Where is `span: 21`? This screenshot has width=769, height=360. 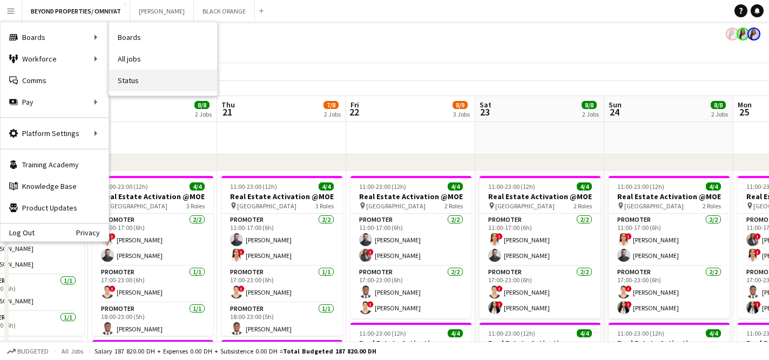
span: 21 is located at coordinates (227, 112).